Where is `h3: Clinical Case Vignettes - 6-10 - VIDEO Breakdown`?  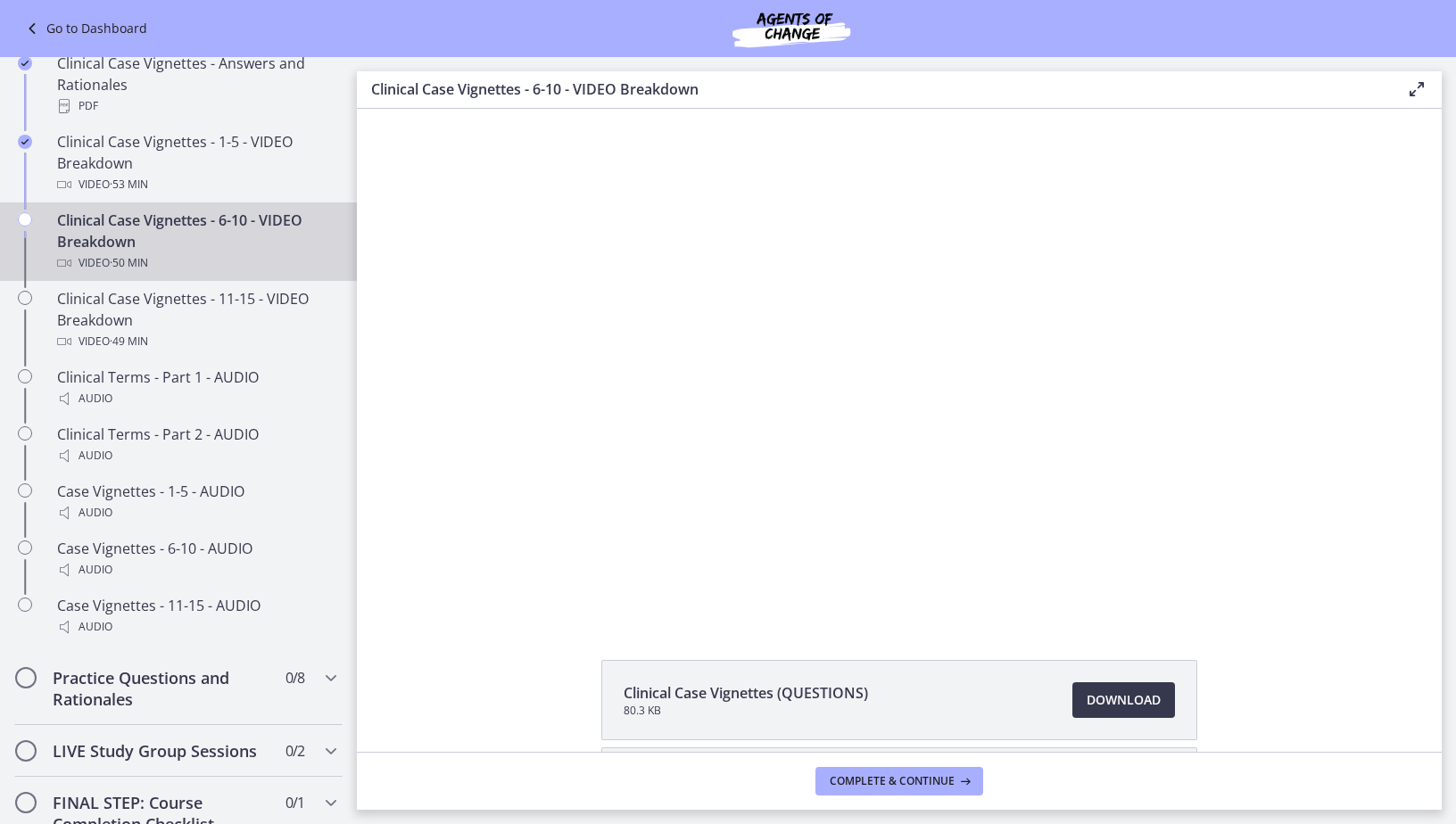 h3: Clinical Case Vignettes - 6-10 - VIDEO Breakdown is located at coordinates (874, 89).